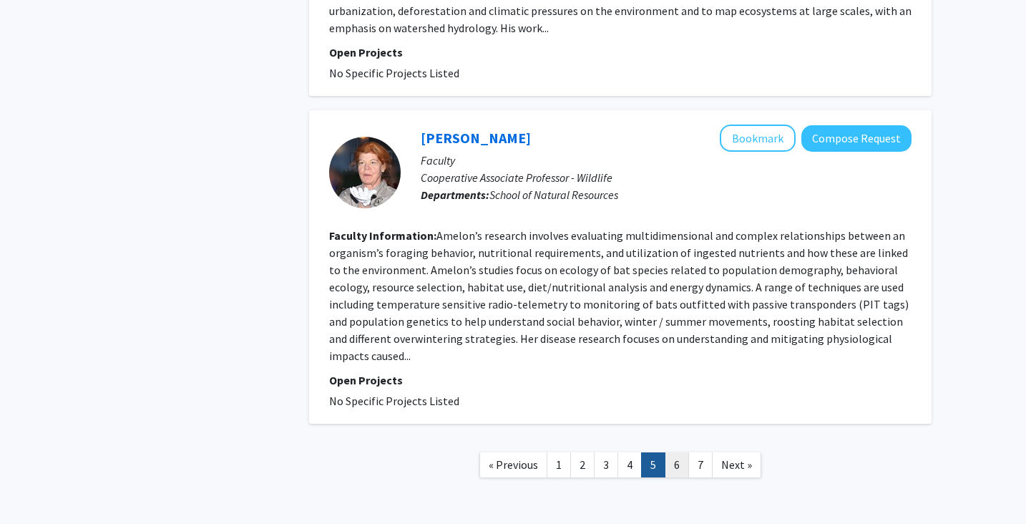 Image resolution: width=1026 pixels, height=524 pixels. What do you see at coordinates (455, 195) in the screenshot?
I see `b: Departments:` at bounding box center [455, 195].